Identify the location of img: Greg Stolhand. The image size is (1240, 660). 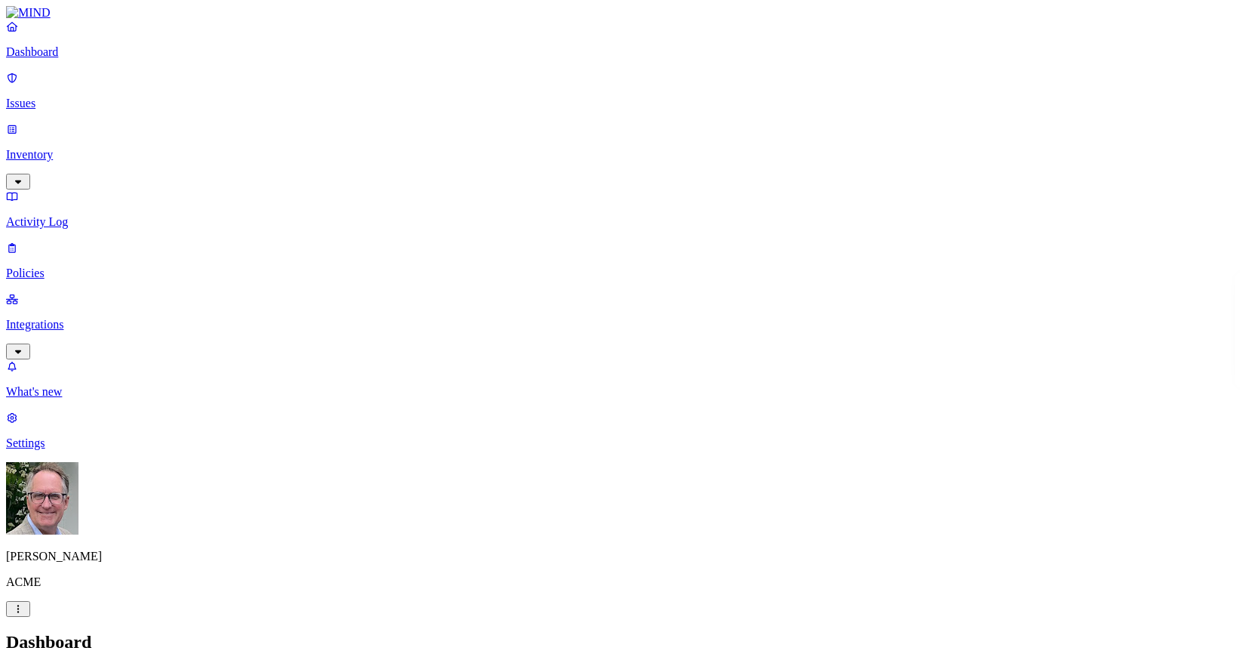
(42, 498).